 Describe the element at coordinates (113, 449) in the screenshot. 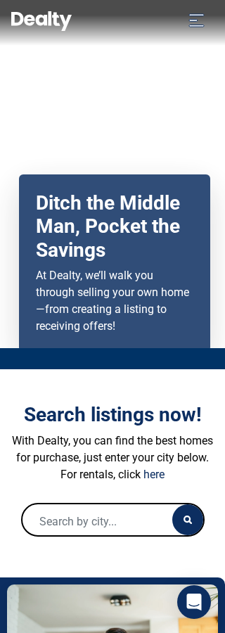

I see `p: With Dealty, you can find the best homes for purchase, just enter your city below.` at that location.